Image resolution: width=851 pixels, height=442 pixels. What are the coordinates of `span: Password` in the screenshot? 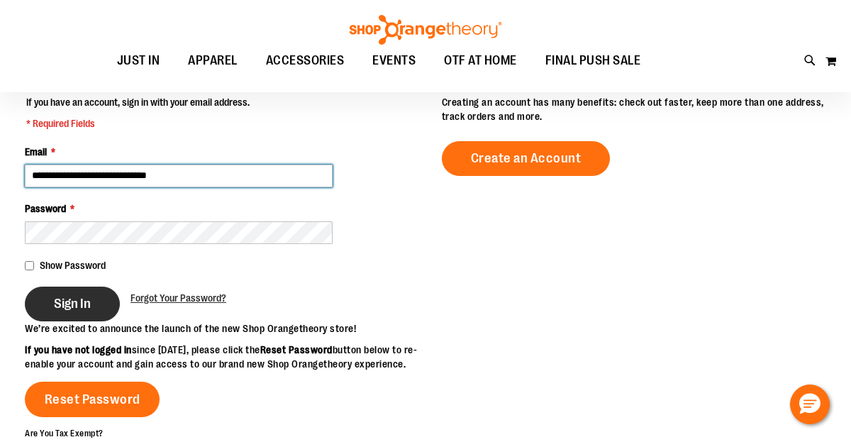 It's located at (45, 208).